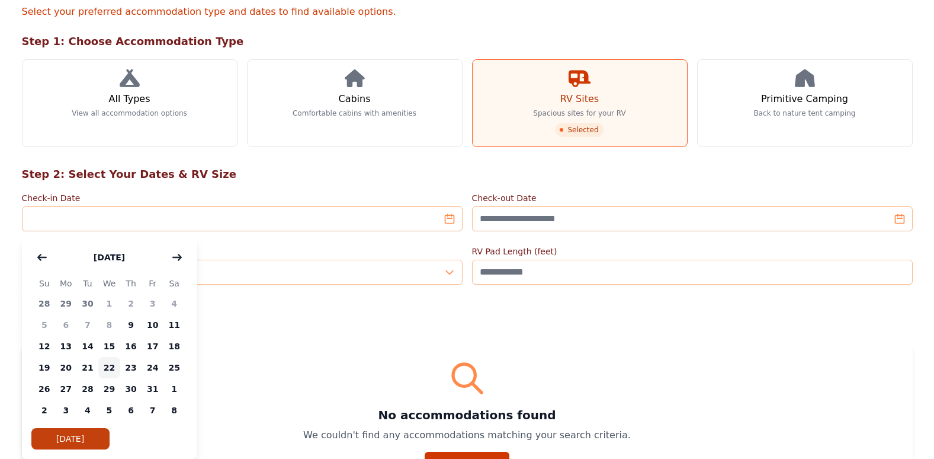 The image size is (934, 459). What do you see at coordinates (468, 435) in the screenshot?
I see `p: We couldn't find any accommodations matching your search criteria.` at bounding box center [468, 435].